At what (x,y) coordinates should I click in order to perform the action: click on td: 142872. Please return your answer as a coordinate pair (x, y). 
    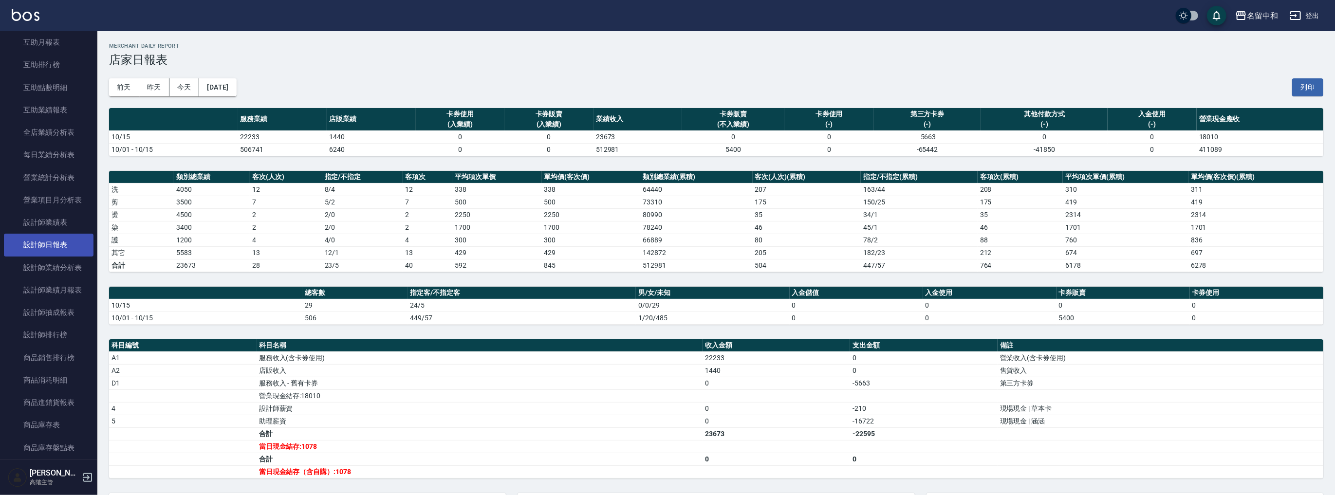
    Looking at the image, I should click on (696, 253).